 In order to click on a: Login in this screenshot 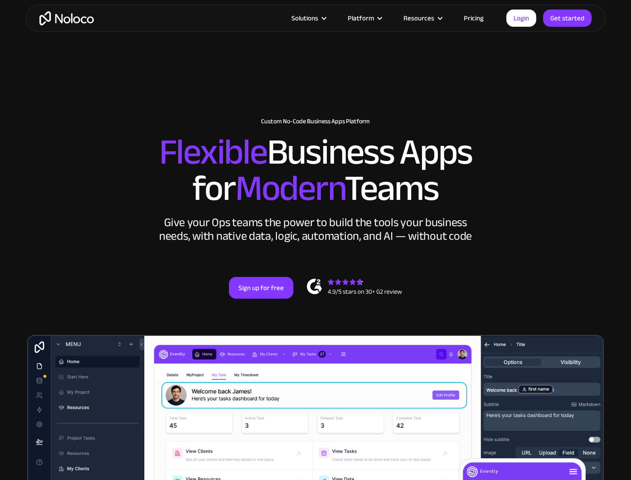, I will do `click(521, 18)`.